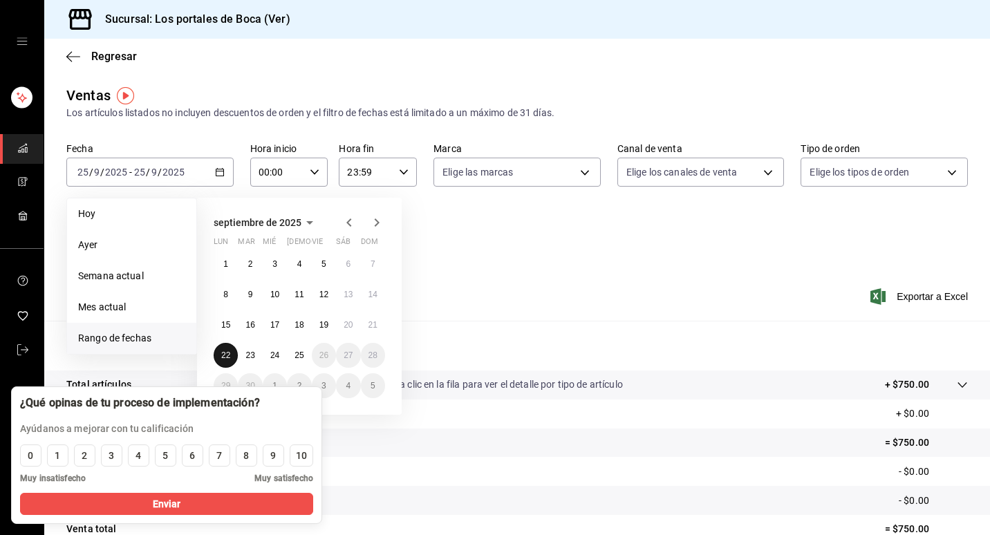 This screenshot has height=535, width=990. What do you see at coordinates (131, 338) in the screenshot?
I see `span: Rango de fechas` at bounding box center [131, 338].